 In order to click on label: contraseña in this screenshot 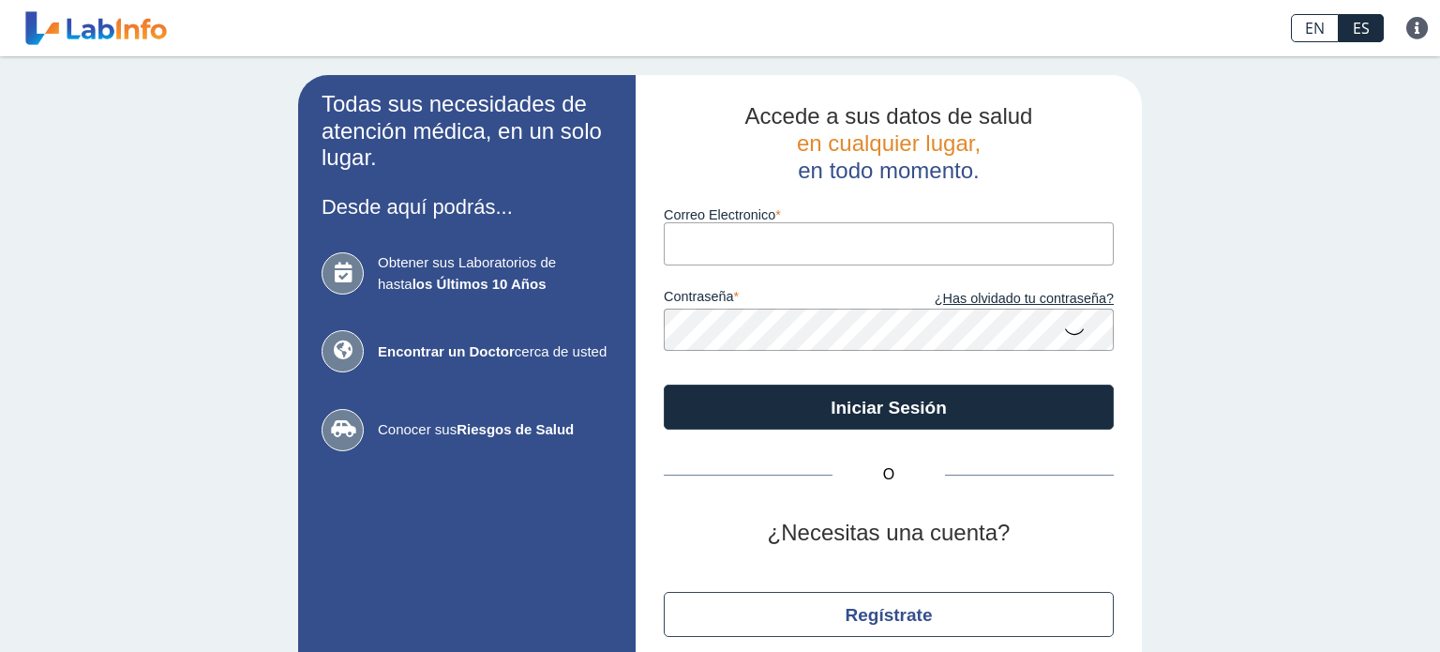, I will do `click(776, 299)`.